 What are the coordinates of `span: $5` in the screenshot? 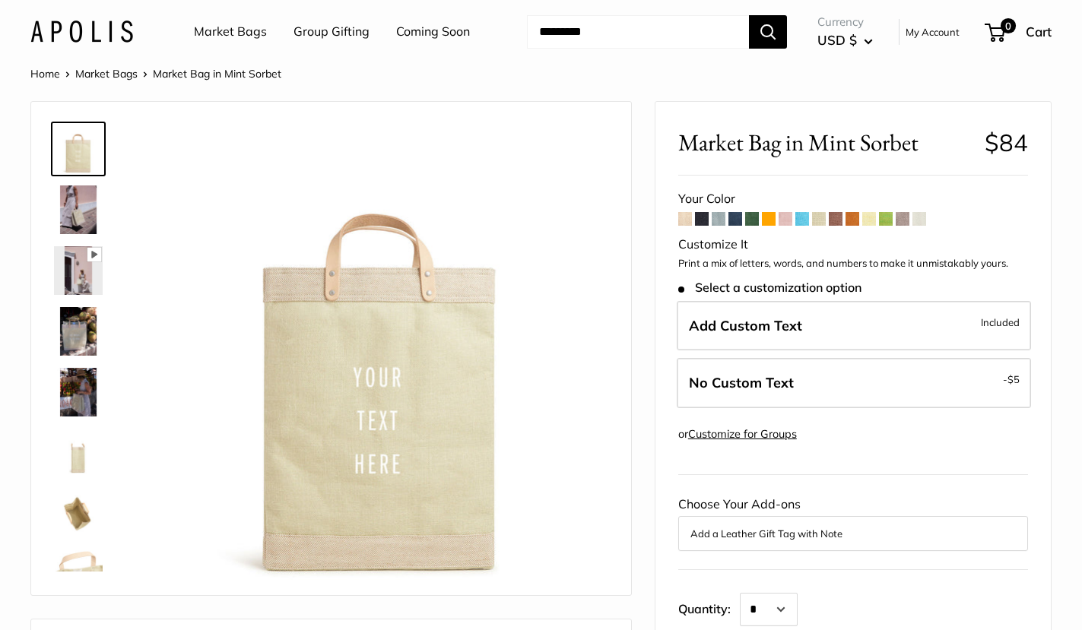 It's located at (1013, 379).